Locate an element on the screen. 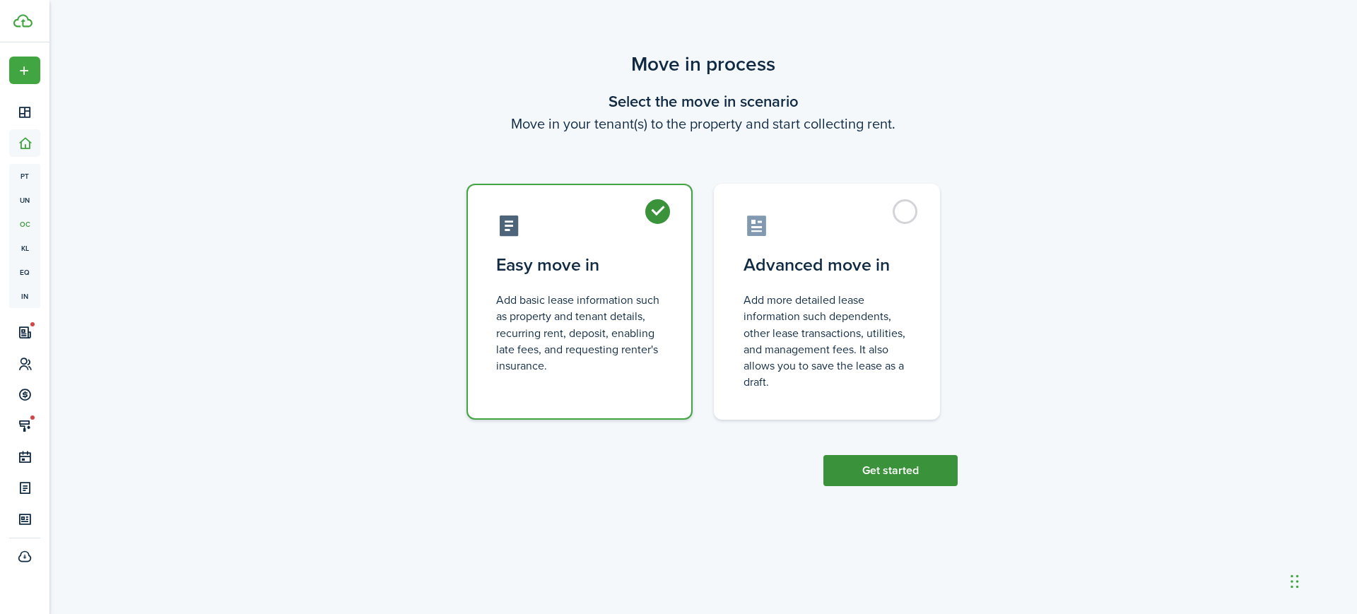 The width and height of the screenshot is (1357, 614). control-radio-card-description: Add more detailed lease information such dependents, other lease transactions, utilities, and man... is located at coordinates (827, 341).